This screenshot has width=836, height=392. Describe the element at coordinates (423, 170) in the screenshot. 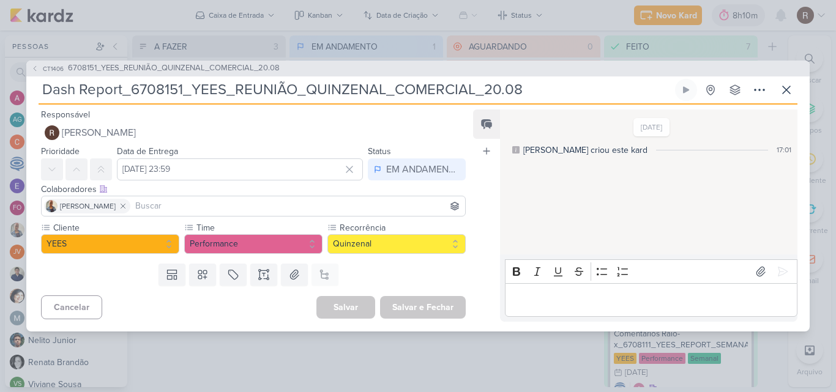

I see `div: EM ANDAMENTO` at that location.